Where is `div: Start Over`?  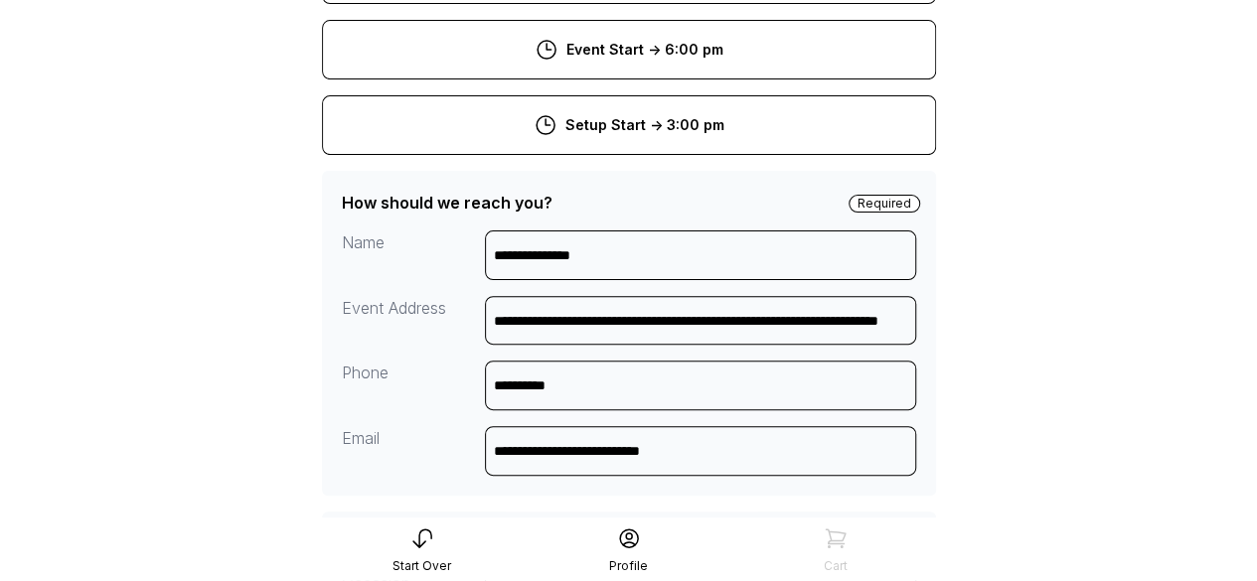
div: Start Over is located at coordinates (421, 566).